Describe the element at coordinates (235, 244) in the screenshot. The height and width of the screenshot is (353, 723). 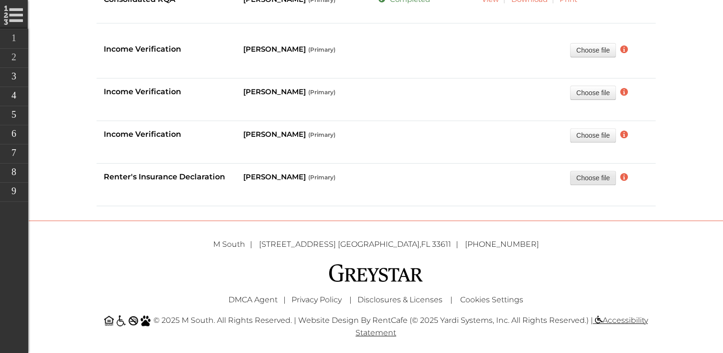
I see `span: M South` at that location.